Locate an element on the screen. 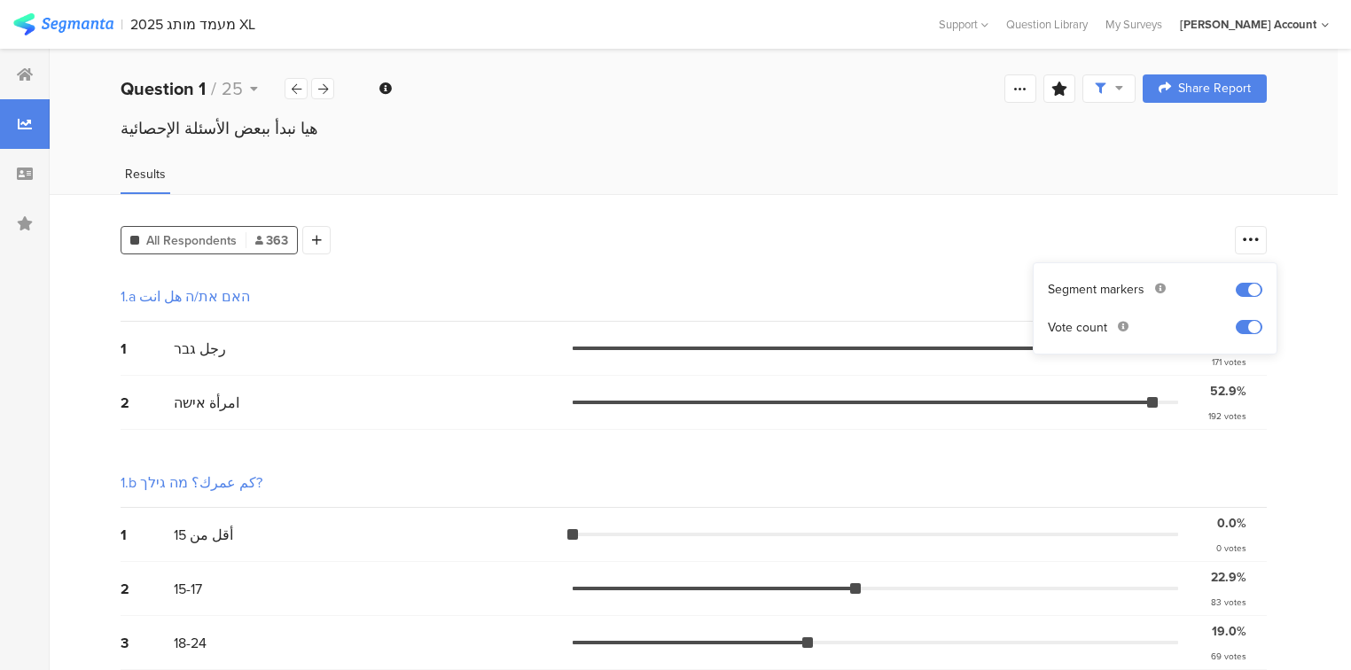  div: 83 votes is located at coordinates (1229, 602).